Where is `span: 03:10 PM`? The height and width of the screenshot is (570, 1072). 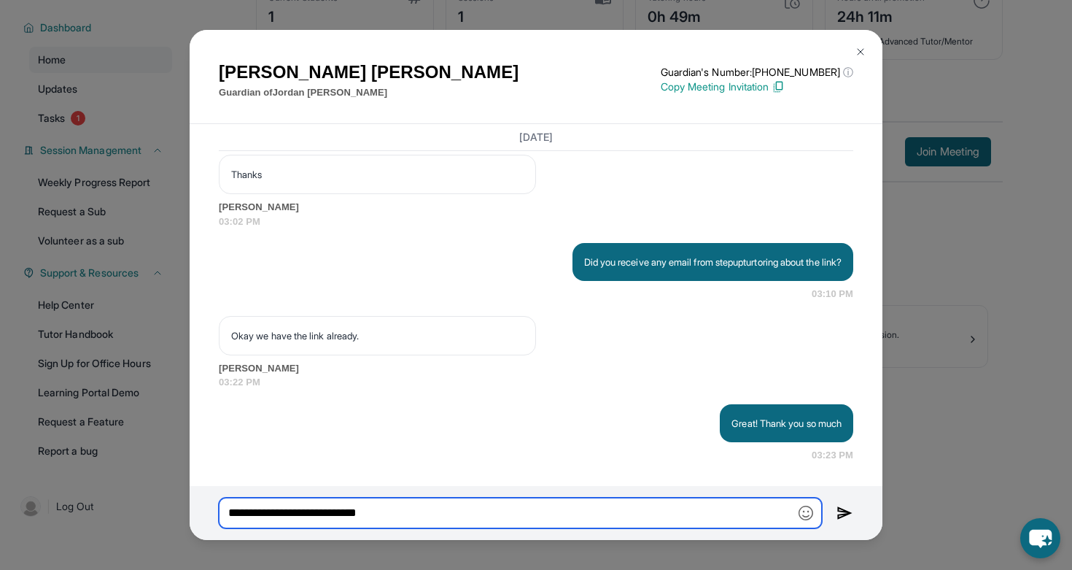
span: 03:10 PM is located at coordinates (832, 294).